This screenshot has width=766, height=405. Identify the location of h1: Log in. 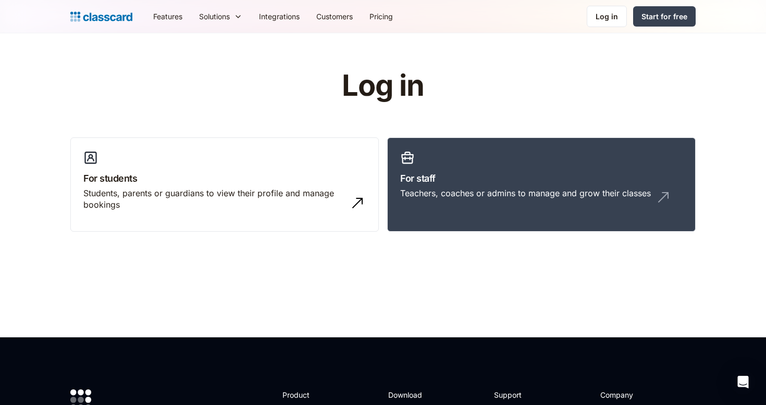
(383, 86).